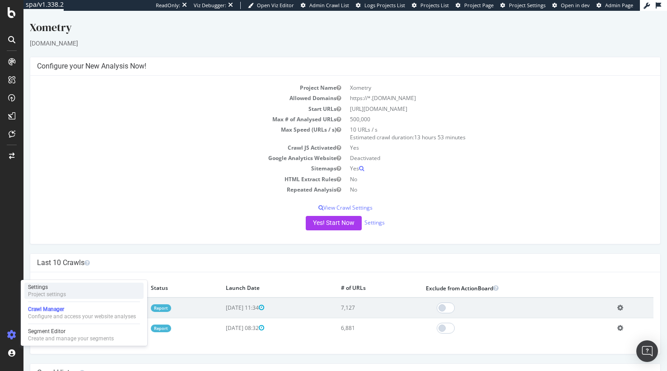 The height and width of the screenshot is (371, 667). What do you see at coordinates (271, 5) in the screenshot?
I see `a: Open Viz Editor` at bounding box center [271, 5].